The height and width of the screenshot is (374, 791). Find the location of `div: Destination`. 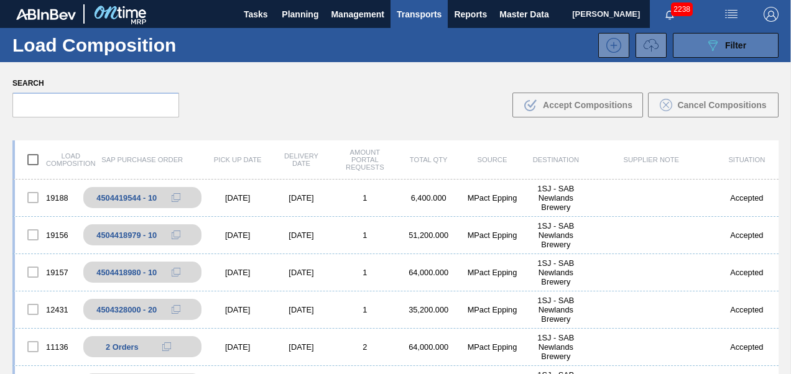

div: Destination is located at coordinates (556, 160).